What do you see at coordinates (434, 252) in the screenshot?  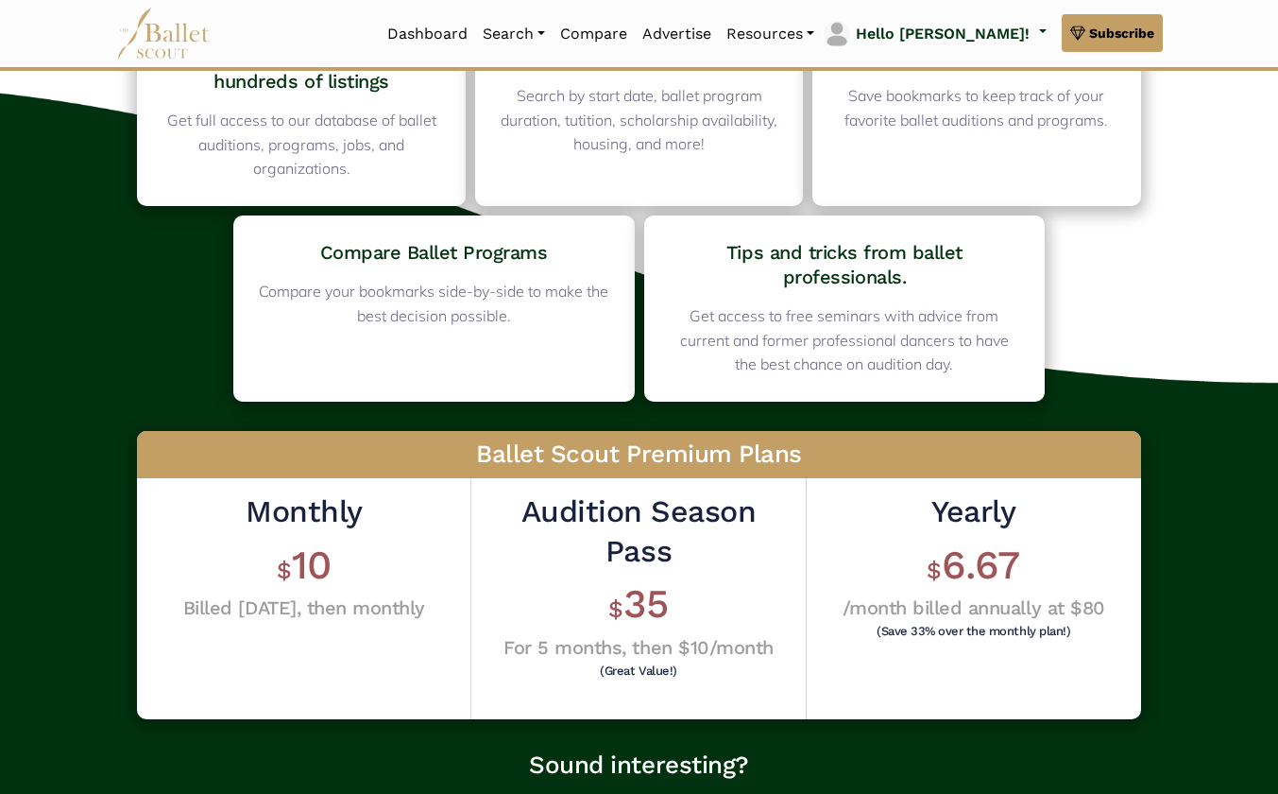 I see `h4: Compare Ballet Programs` at bounding box center [434, 252].